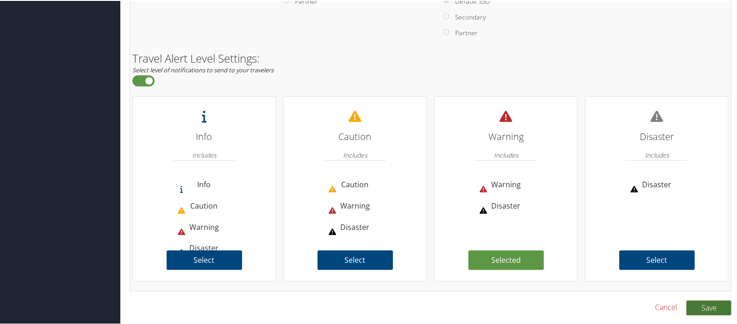  I want to click on h3: Disaster, so click(657, 136).